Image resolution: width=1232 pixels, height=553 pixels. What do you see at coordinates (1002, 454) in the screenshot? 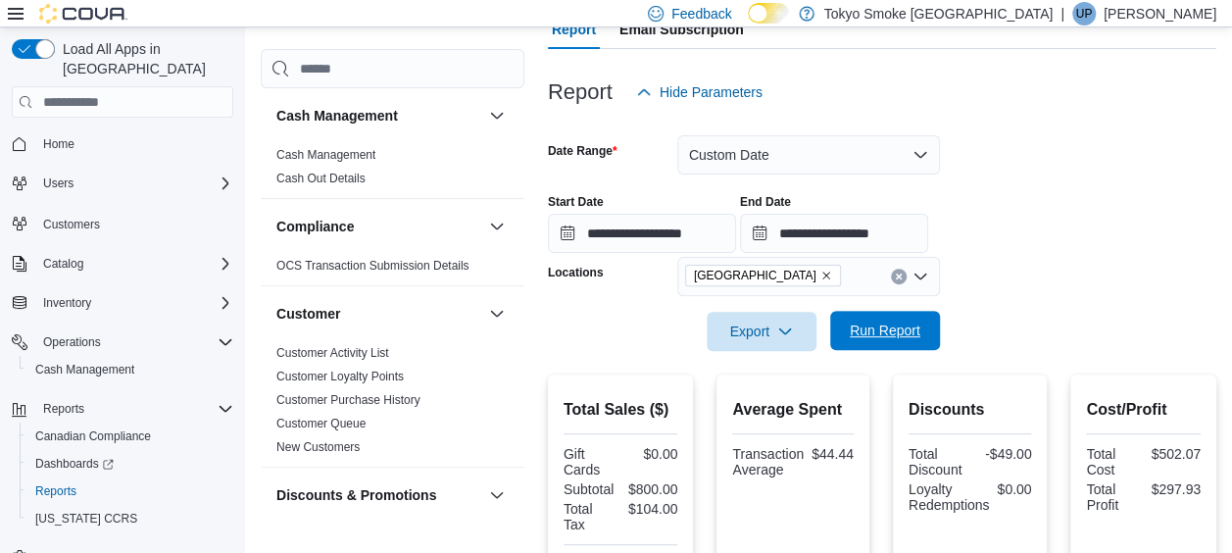
I see `div: -$49.00` at bounding box center [1002, 454].